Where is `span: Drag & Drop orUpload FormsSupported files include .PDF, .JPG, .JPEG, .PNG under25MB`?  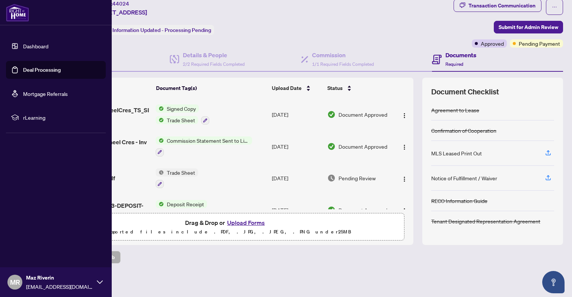
span: Drag & Drop orUpload FormsSupported files include .PDF, .JPG, .JPEG, .PNG under25MB is located at coordinates (226, 227).